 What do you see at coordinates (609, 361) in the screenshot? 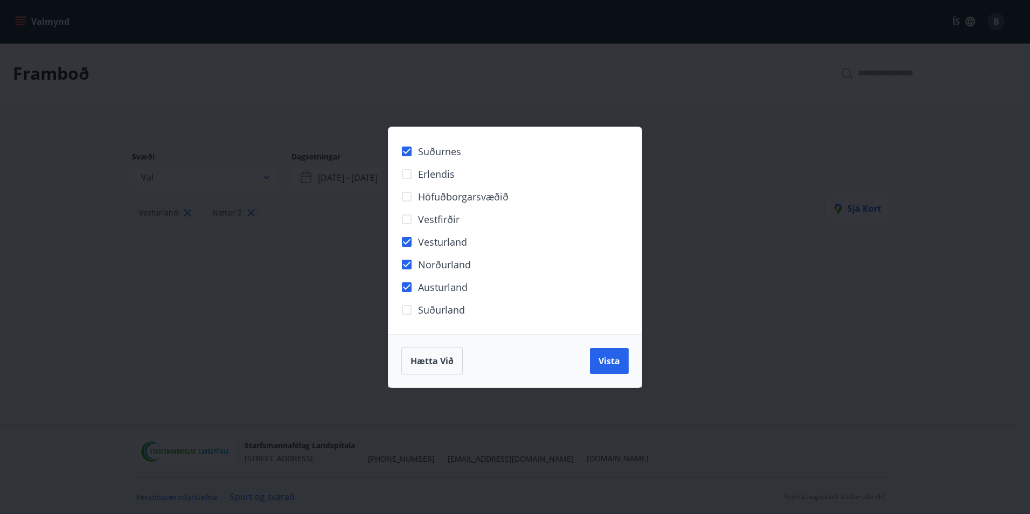
I see `span: Vista` at bounding box center [609, 361].